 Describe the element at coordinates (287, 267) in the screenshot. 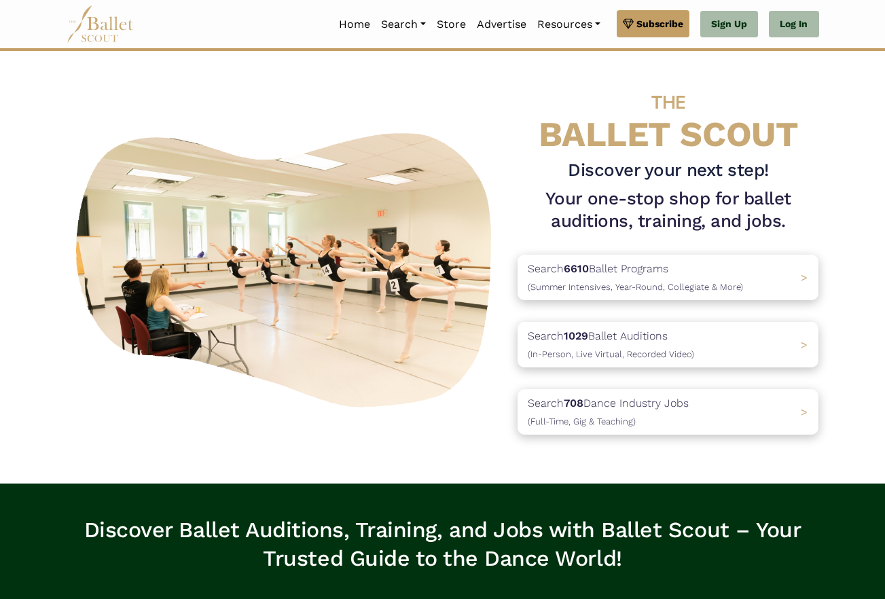

I see `img: A group of ballerinas talking to each other in a ballet studio` at that location.